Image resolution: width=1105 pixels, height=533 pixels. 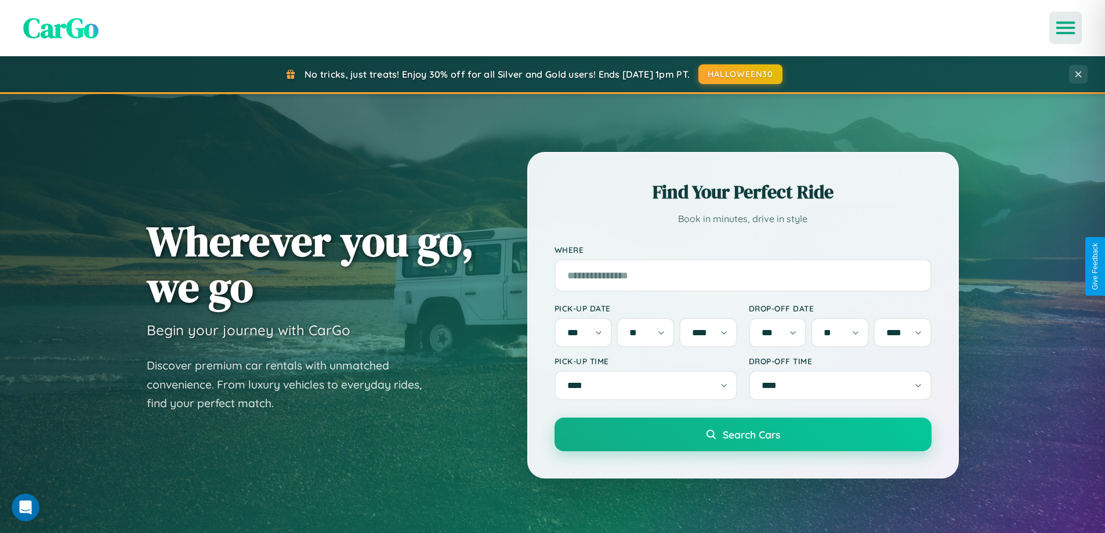 What do you see at coordinates (292, 384) in the screenshot?
I see `p: Discover premium car rentals with unmatched convenience. From luxury vehicles to everyday rides, ...` at bounding box center [292, 384].